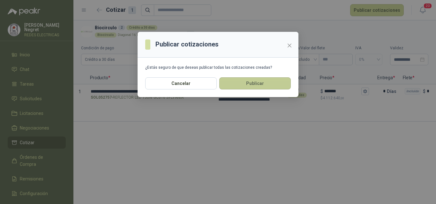  What do you see at coordinates (289, 46) in the screenshot?
I see `span: close` at bounding box center [289, 46].